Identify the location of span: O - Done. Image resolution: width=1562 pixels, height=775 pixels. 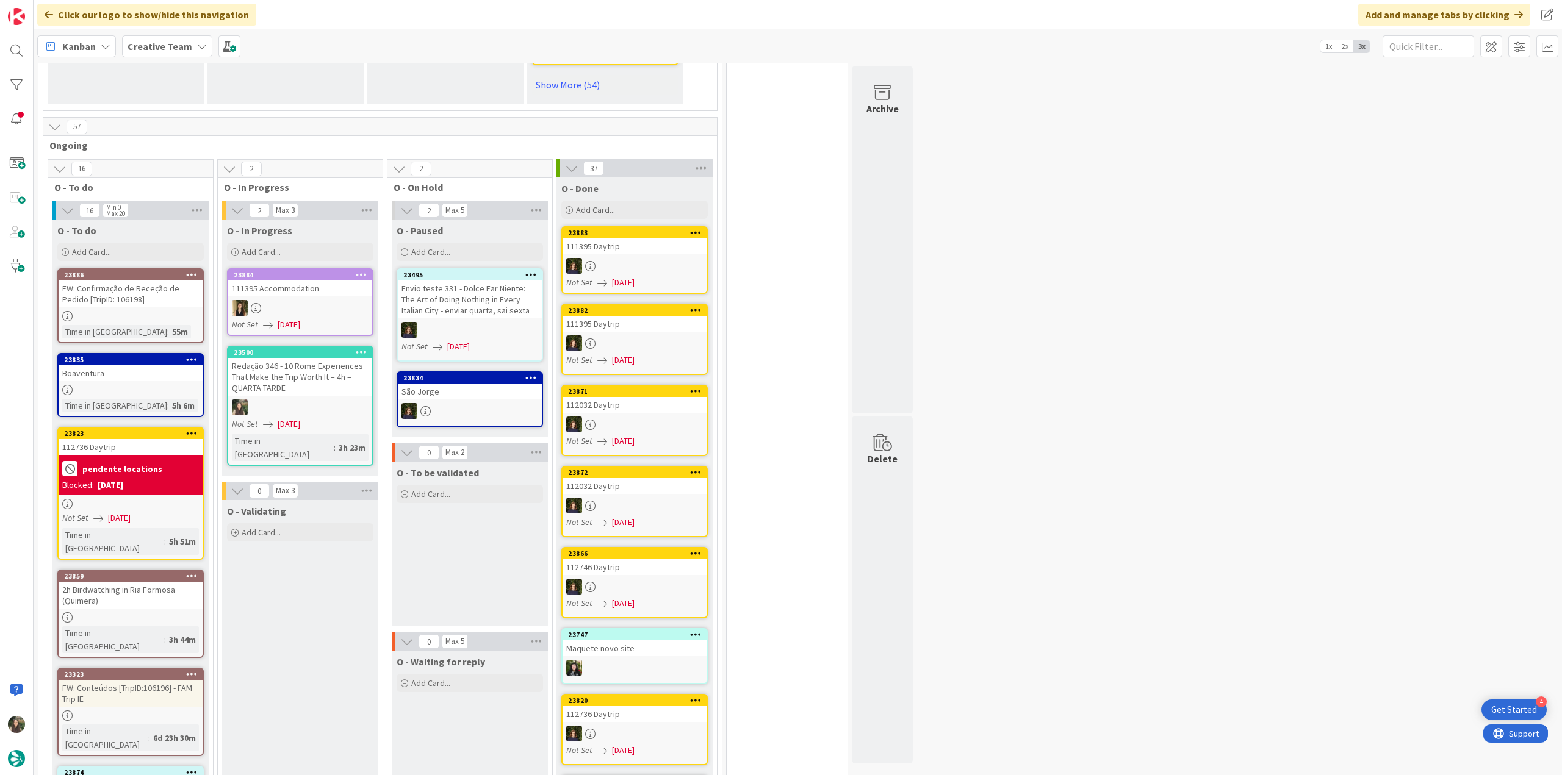
(580, 189).